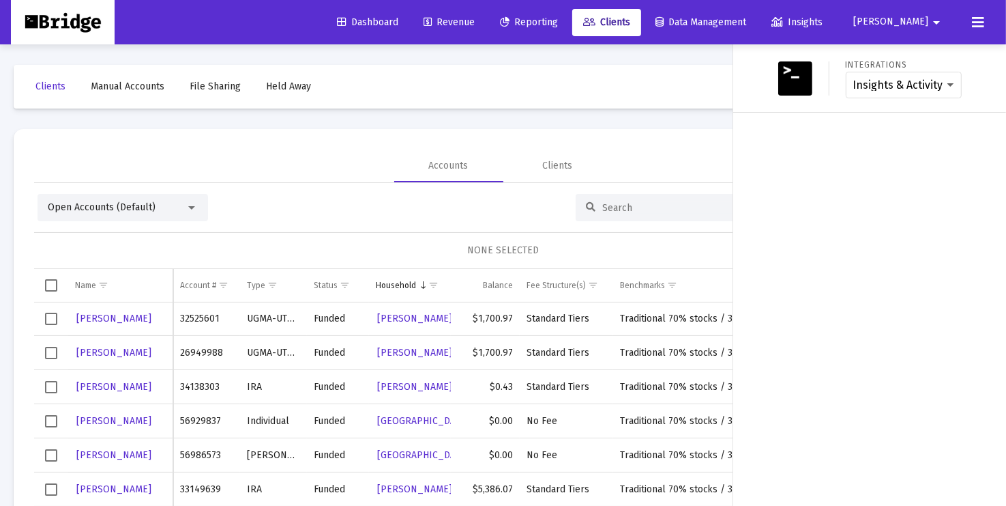  What do you see at coordinates (701, 22) in the screenshot?
I see `span: Data Management` at bounding box center [701, 22].